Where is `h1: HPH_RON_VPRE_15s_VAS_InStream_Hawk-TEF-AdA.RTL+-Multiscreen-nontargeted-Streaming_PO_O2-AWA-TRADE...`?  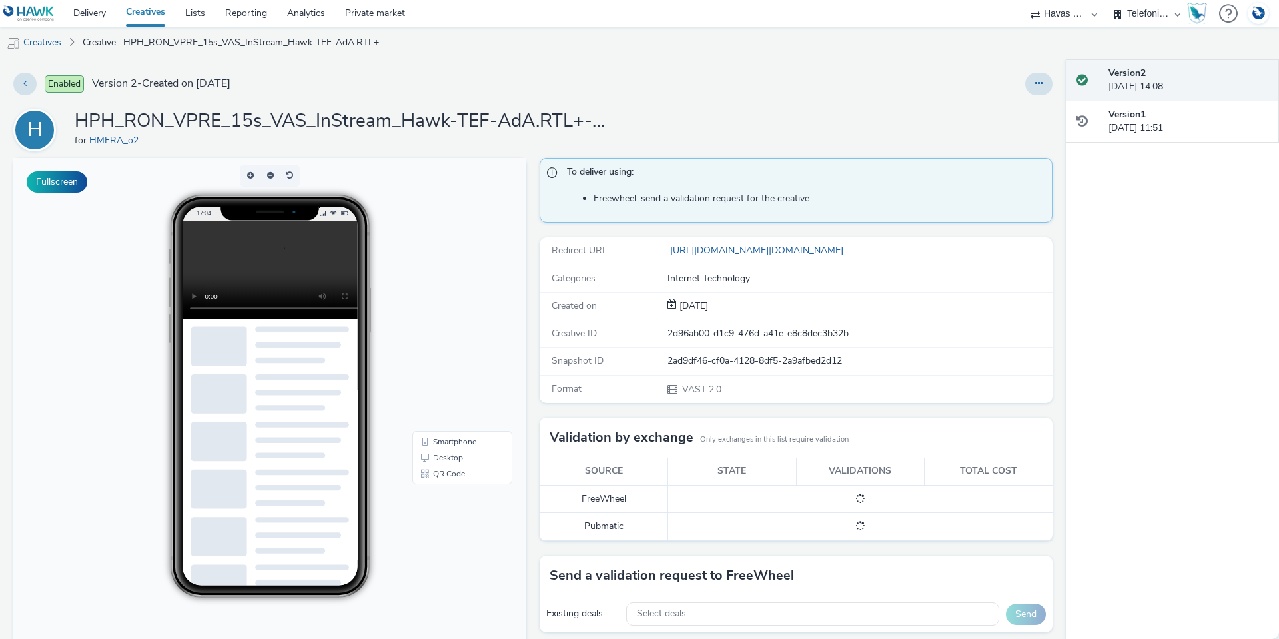 h1: HPH_RON_VPRE_15s_VAS_InStream_Hawk-TEF-AdA.RTL+-Multiscreen-nontargeted-Streaming_PO_O2-AWA-TRADE... is located at coordinates (341, 121).